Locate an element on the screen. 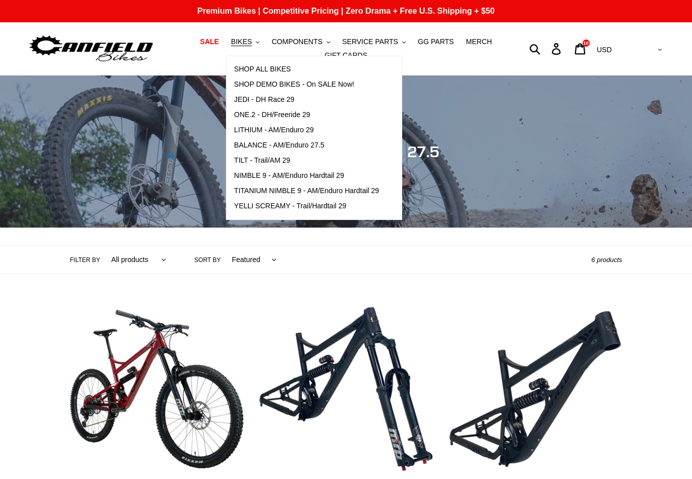  span: BIKES is located at coordinates (241, 42).